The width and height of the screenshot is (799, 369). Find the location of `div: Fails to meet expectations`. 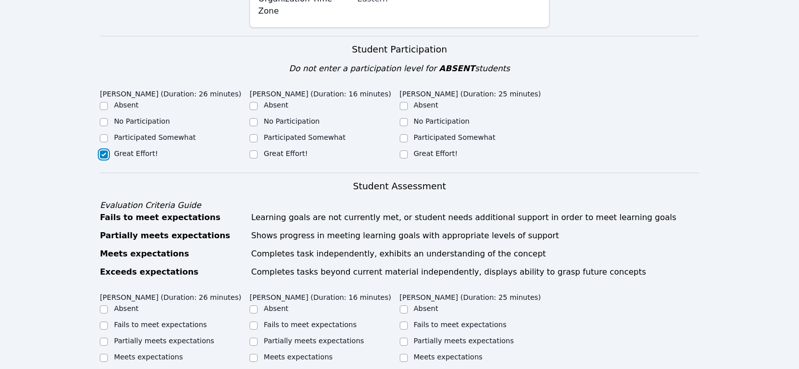

div: Fails to meet expectations is located at coordinates (172, 217).